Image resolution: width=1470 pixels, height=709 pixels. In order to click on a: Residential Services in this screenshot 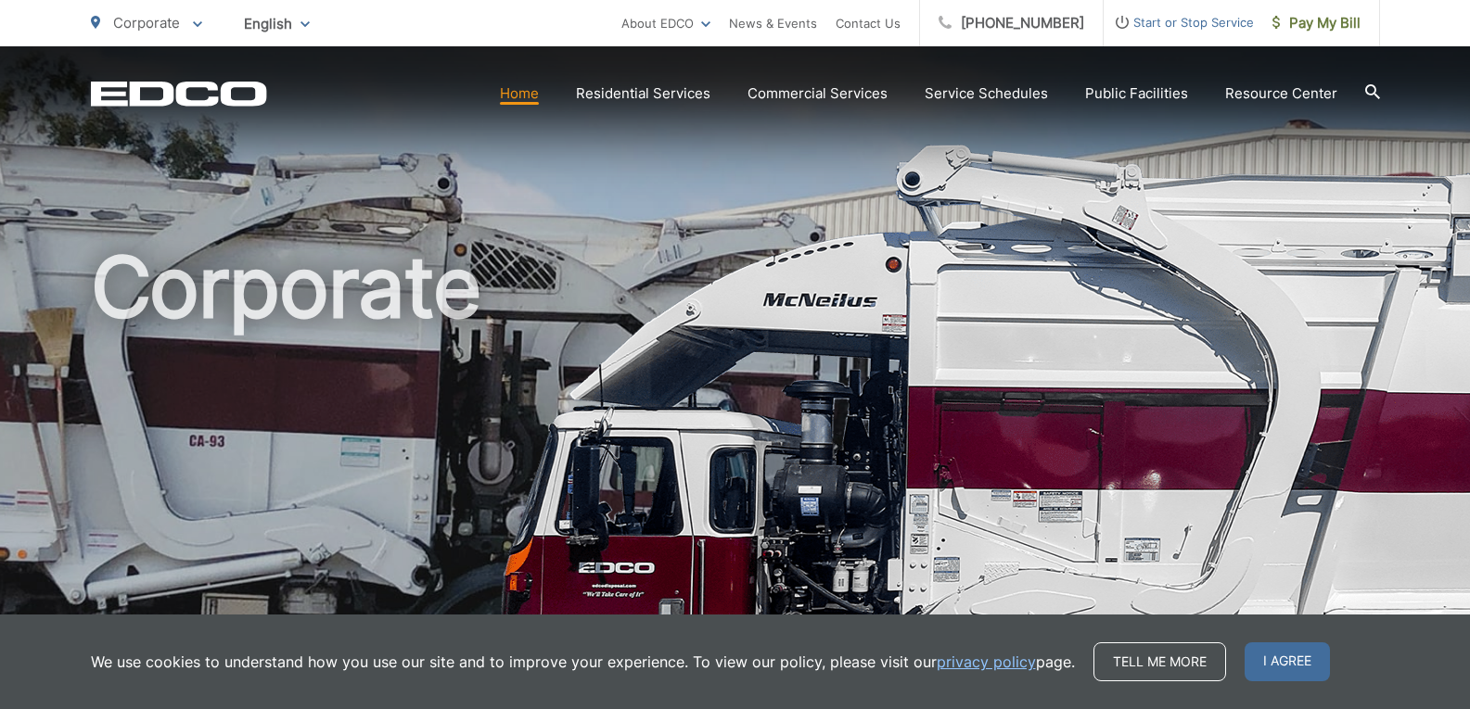, I will do `click(643, 94)`.